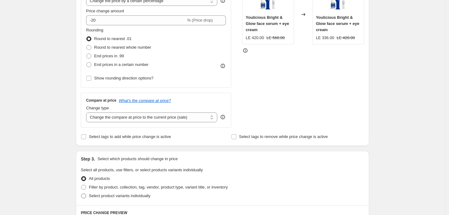  What do you see at coordinates (141, 170) in the screenshot?
I see `span: Select all products, use filters, or select products variants individually` at bounding box center [141, 170].